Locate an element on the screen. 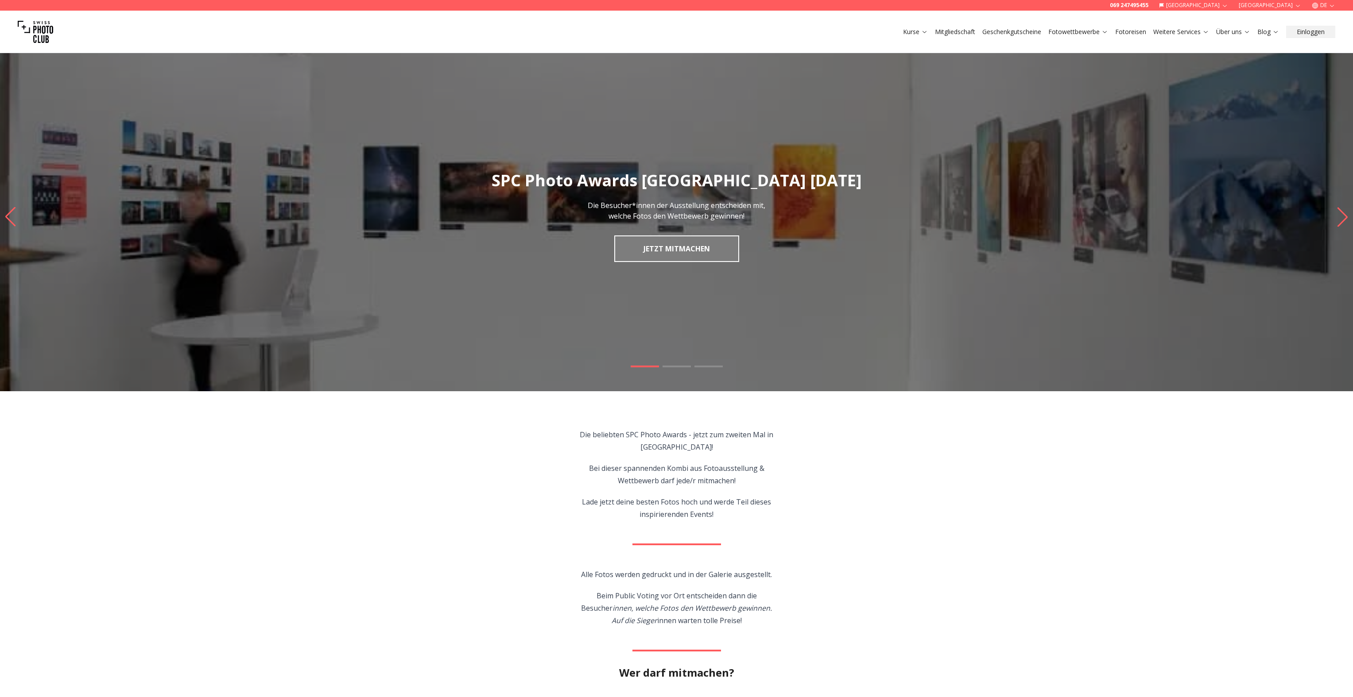  a: Fotoreisen is located at coordinates (1130, 32).